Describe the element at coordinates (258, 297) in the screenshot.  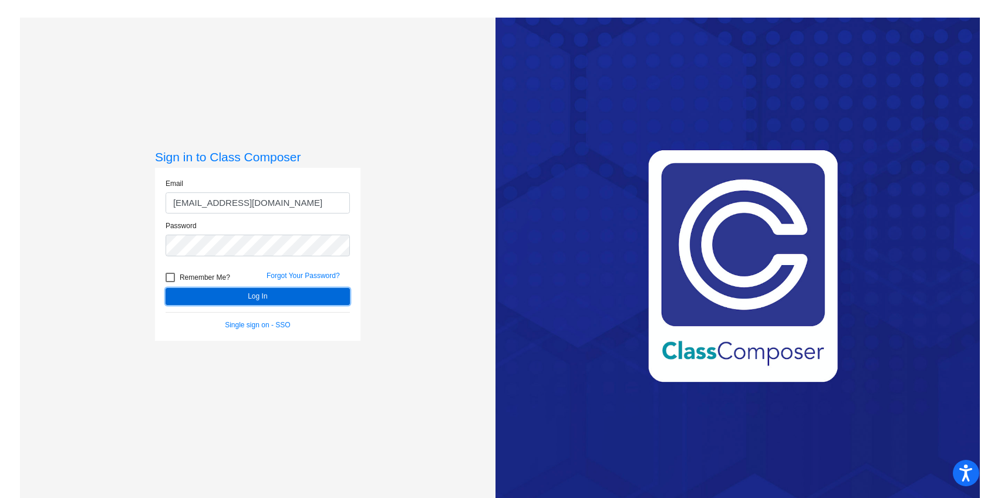
I see `button: Log In` at that location.